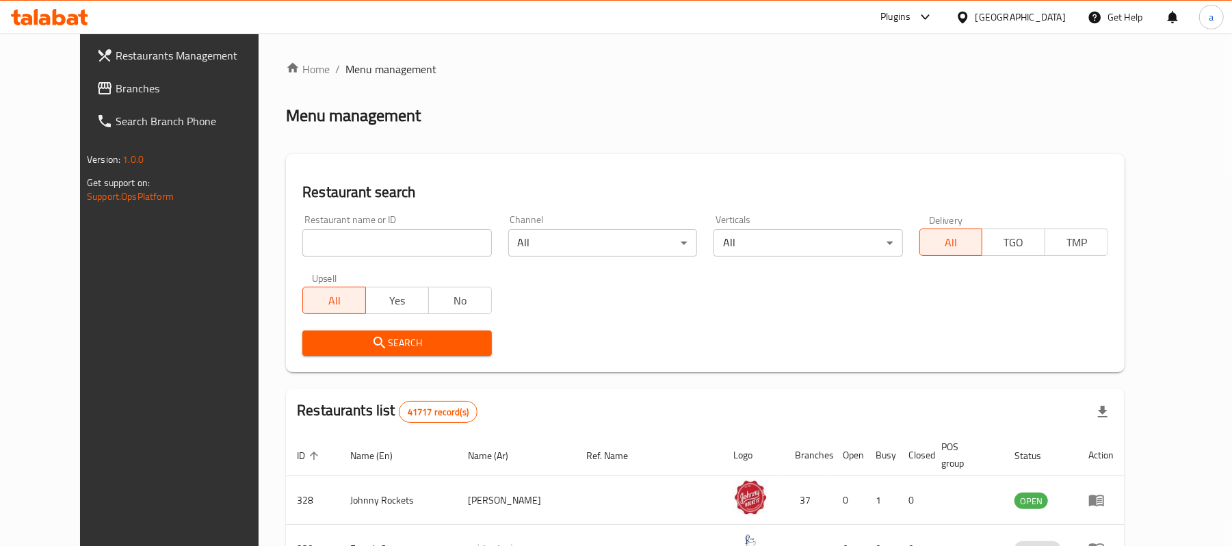 This screenshot has height=546, width=1232. I want to click on h2: Menu management, so click(353, 116).